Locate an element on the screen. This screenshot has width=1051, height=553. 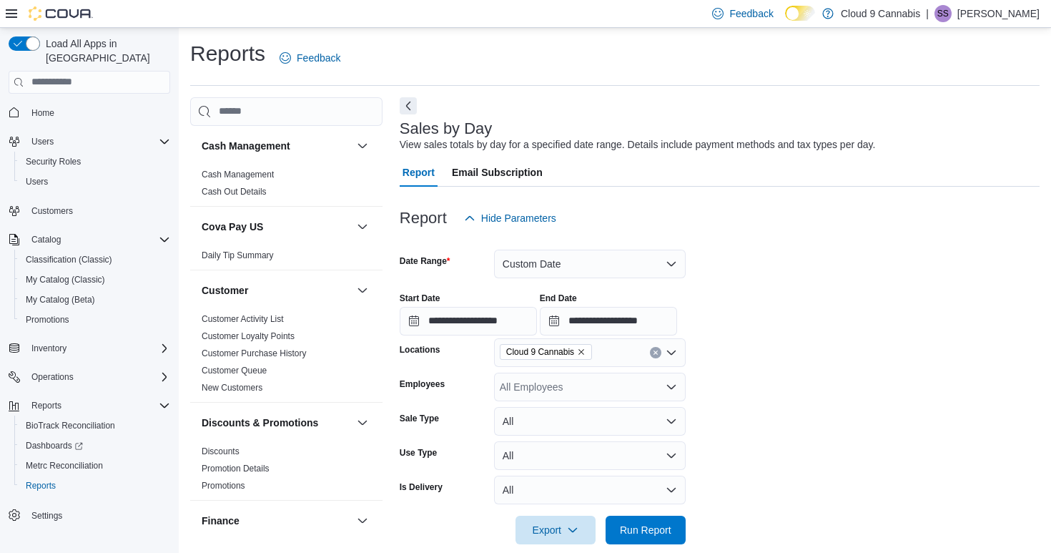
button: Clear input is located at coordinates (656, 352).